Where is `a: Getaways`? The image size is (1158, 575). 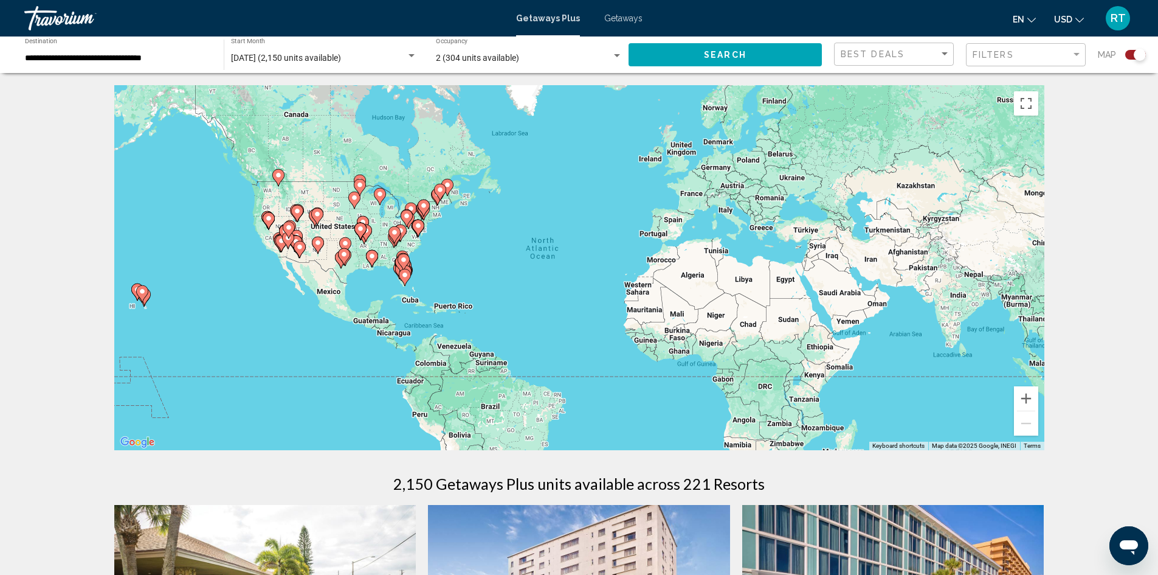 a: Getaways is located at coordinates (623, 18).